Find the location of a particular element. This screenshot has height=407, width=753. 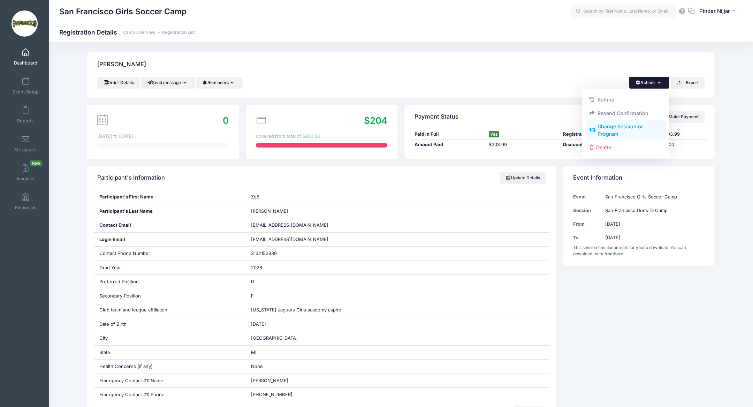

a: Financials is located at coordinates (25, 201).